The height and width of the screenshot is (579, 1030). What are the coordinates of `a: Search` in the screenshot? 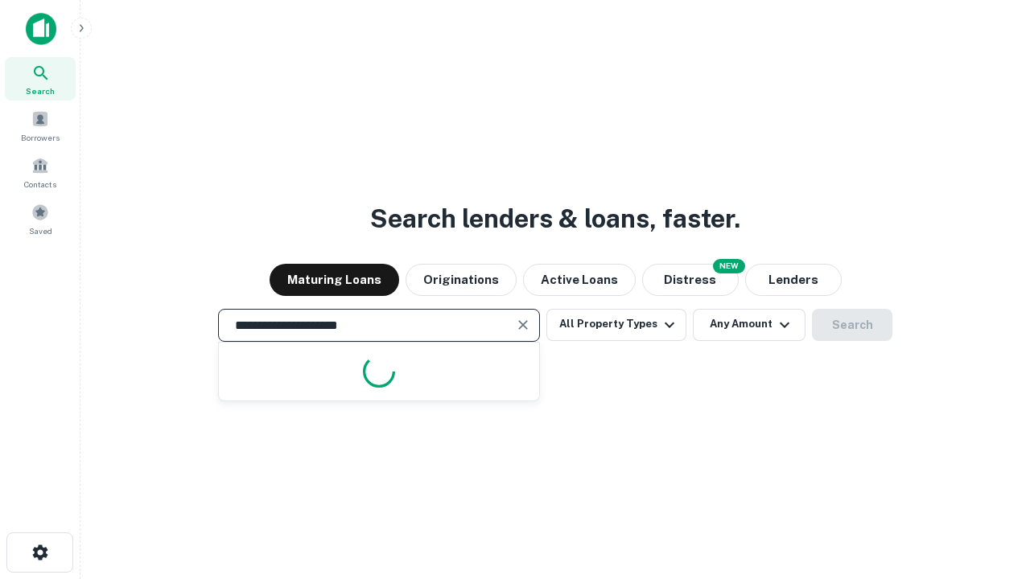 It's located at (40, 79).